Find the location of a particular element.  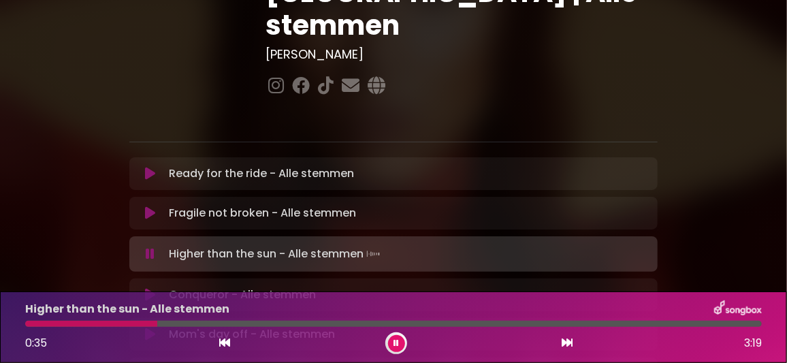

span: 3:19 is located at coordinates (753, 343).